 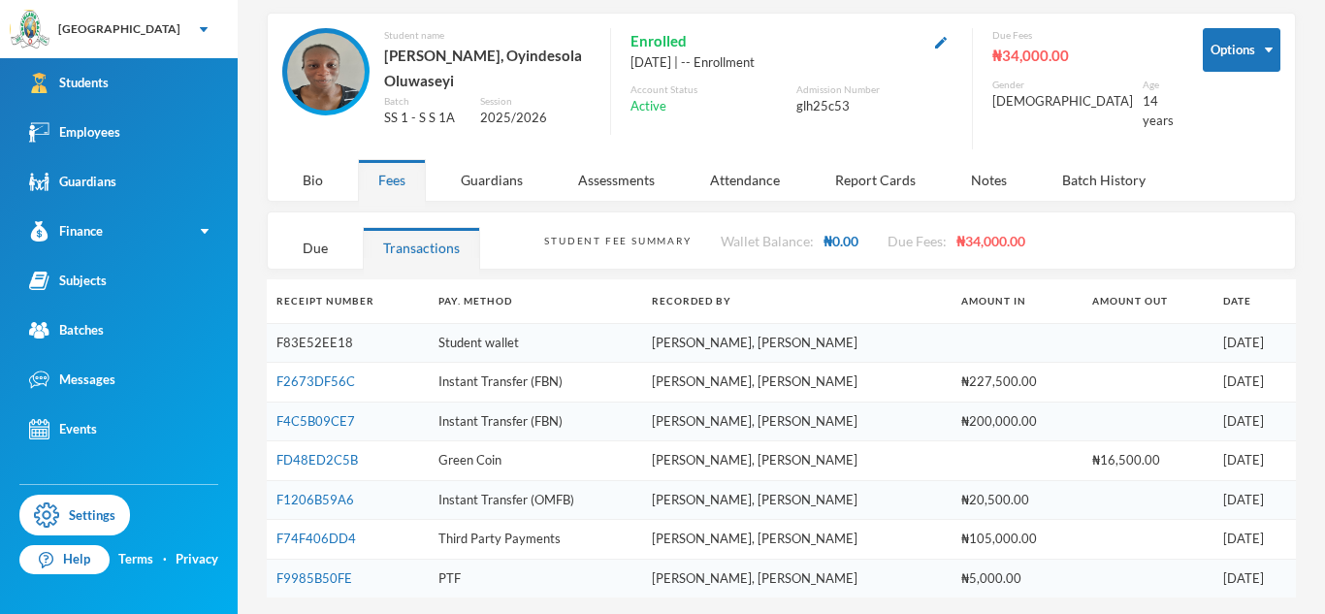 I want to click on td: ₦16,500.00, so click(x=1147, y=461).